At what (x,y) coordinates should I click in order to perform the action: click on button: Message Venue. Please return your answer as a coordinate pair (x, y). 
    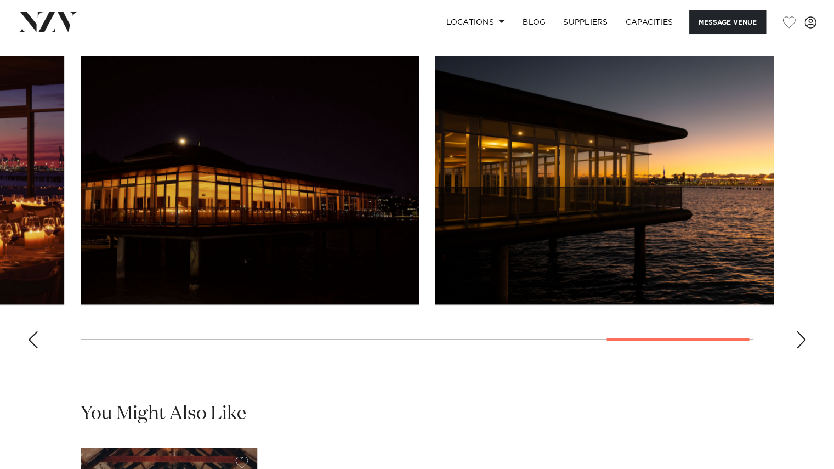
    Looking at the image, I should click on (727, 22).